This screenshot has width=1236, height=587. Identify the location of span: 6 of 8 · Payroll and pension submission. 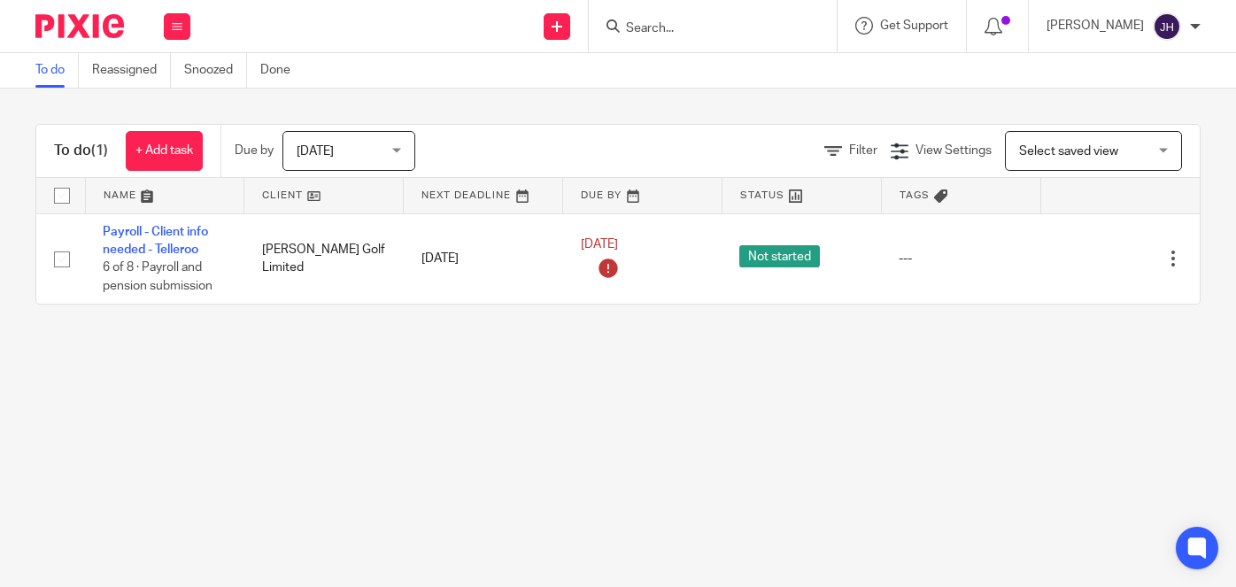
(158, 276).